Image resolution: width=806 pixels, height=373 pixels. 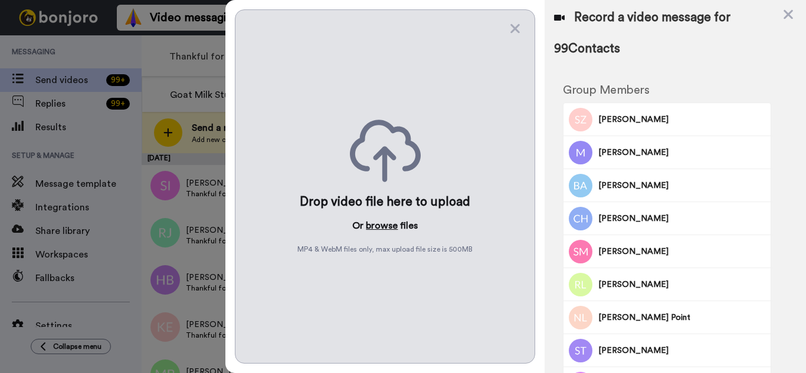 What do you see at coordinates (581, 285) in the screenshot?
I see `img: Image of Rebeca Lare` at bounding box center [581, 285].